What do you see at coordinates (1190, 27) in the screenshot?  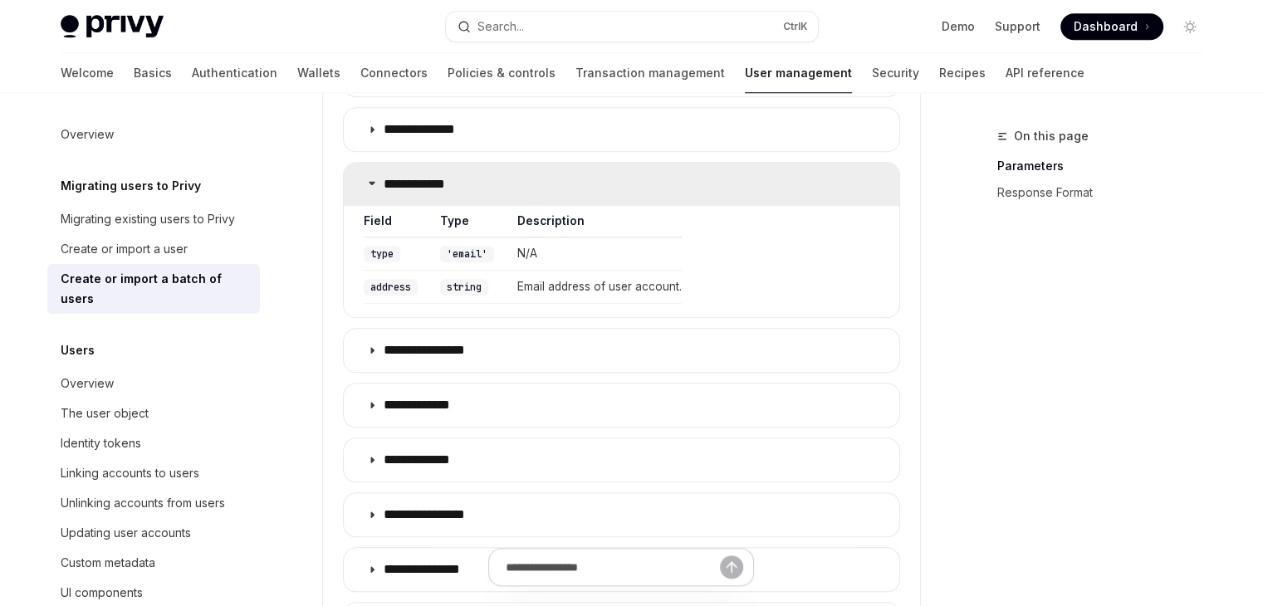 I see `button: Toggle dark mode` at bounding box center [1190, 27].